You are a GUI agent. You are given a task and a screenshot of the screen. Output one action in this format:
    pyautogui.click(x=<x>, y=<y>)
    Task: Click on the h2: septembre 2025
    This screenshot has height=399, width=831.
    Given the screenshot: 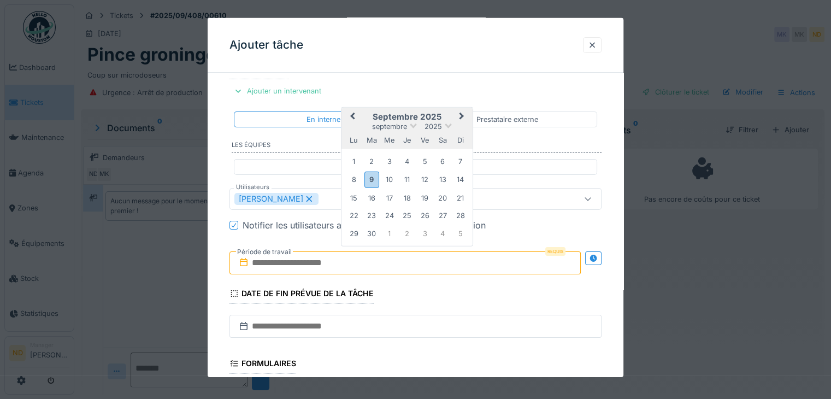 What is the action you would take?
    pyautogui.click(x=407, y=117)
    